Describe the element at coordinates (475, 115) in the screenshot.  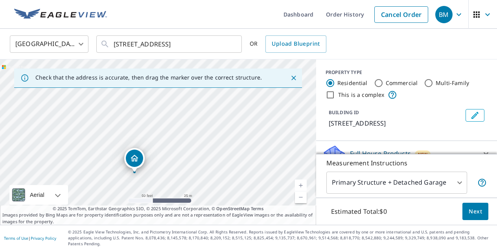
I see `button: Edit building 1` at that location.